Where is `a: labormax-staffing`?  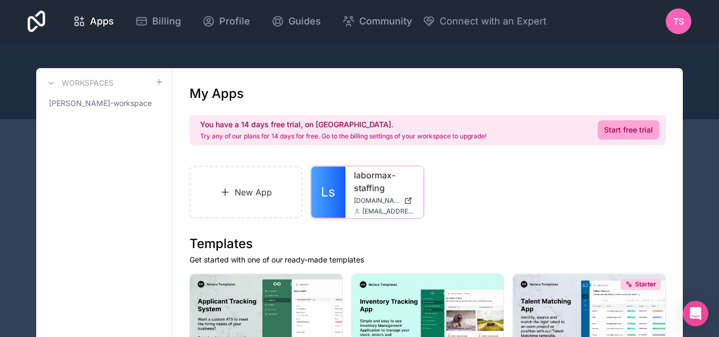 a: labormax-staffing is located at coordinates (384, 181).